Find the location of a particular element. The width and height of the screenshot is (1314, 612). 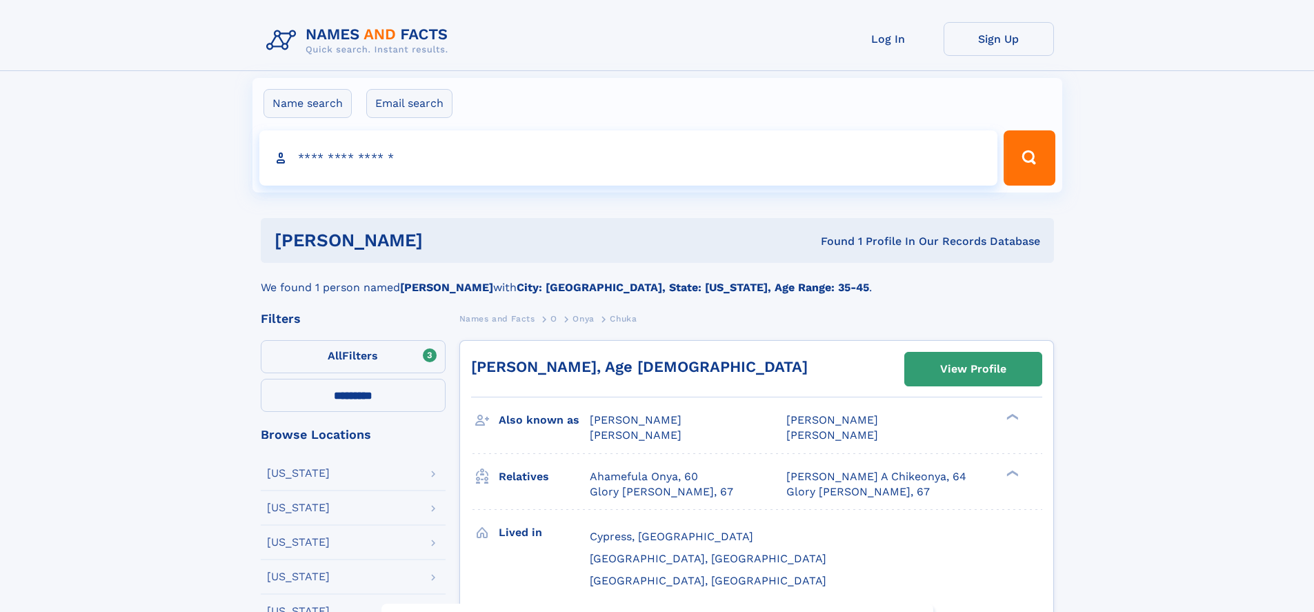

a: Log In is located at coordinates (889, 39).